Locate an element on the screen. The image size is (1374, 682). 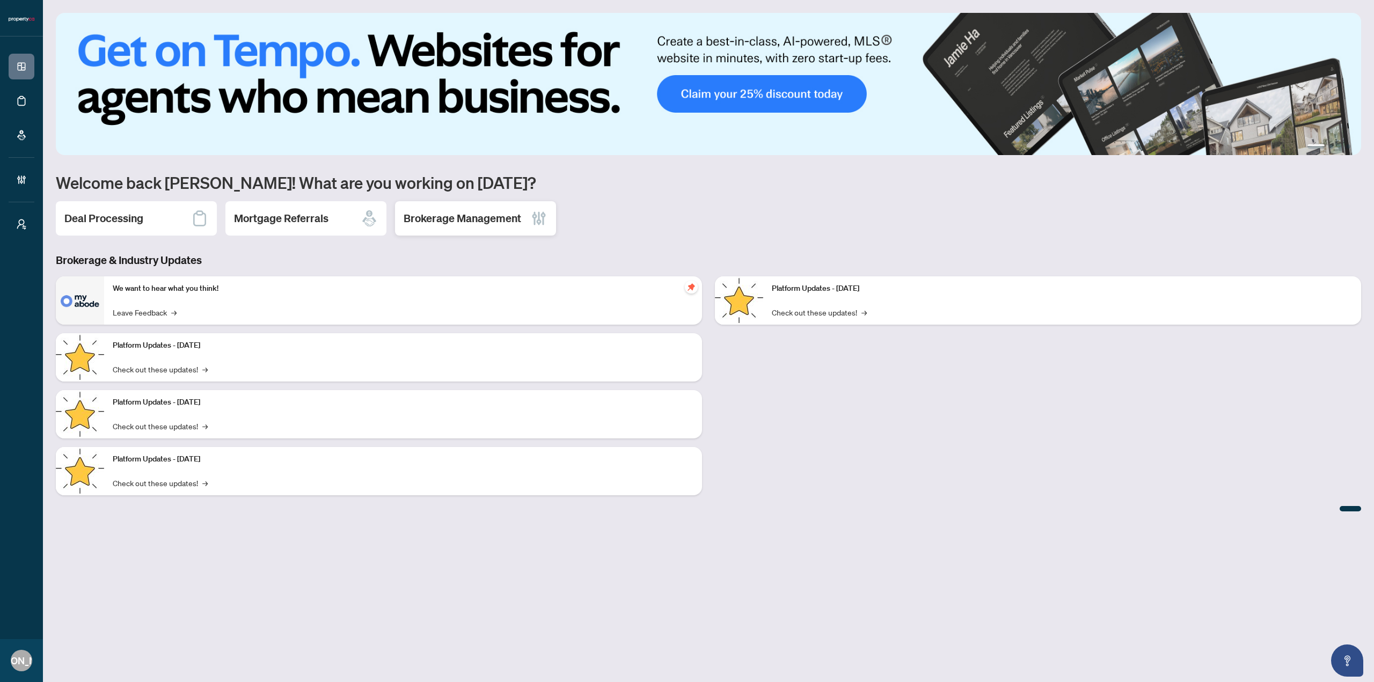
h3: Brokerage & Industry Updates is located at coordinates (708, 260).